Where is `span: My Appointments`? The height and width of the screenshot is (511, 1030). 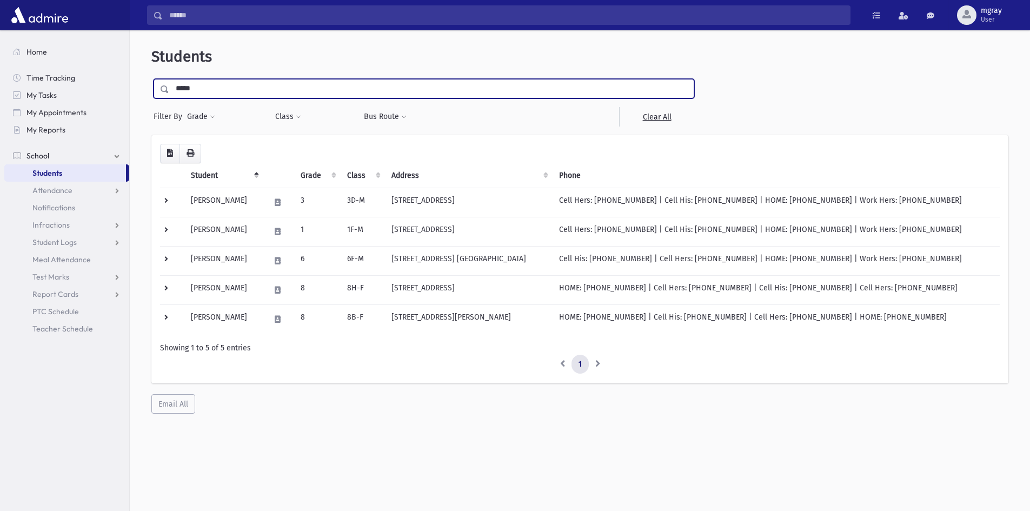
span: My Appointments is located at coordinates (56, 112).